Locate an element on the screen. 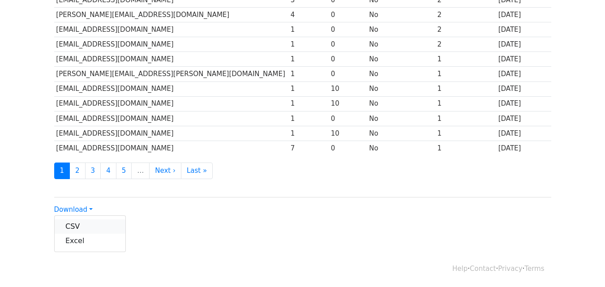 This screenshot has height=287, width=605. td: 4 is located at coordinates (308, 15).